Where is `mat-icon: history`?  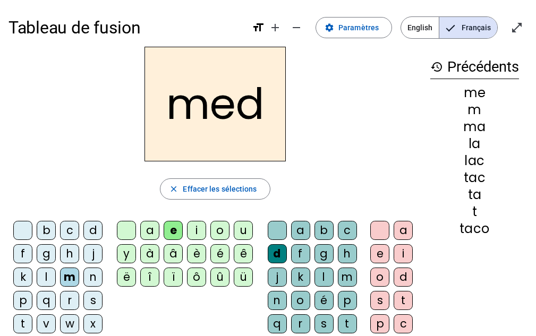
mat-icon: history is located at coordinates (436, 67).